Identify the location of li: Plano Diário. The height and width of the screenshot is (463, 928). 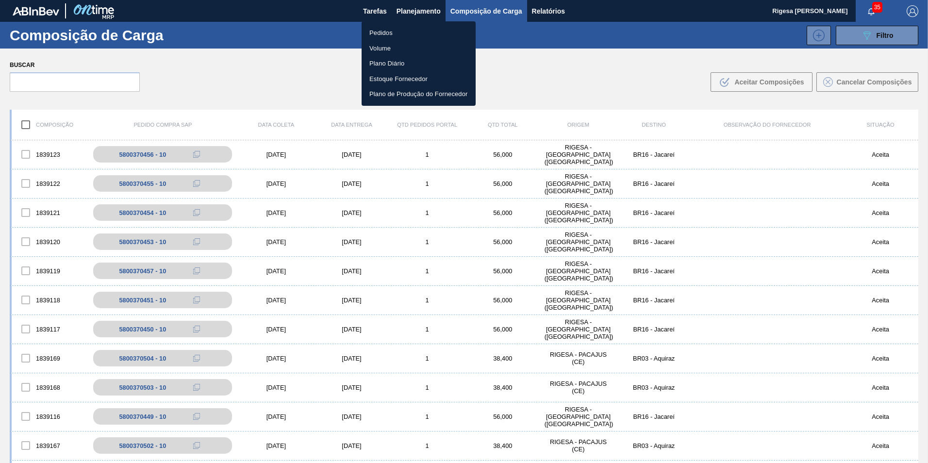
(418, 64).